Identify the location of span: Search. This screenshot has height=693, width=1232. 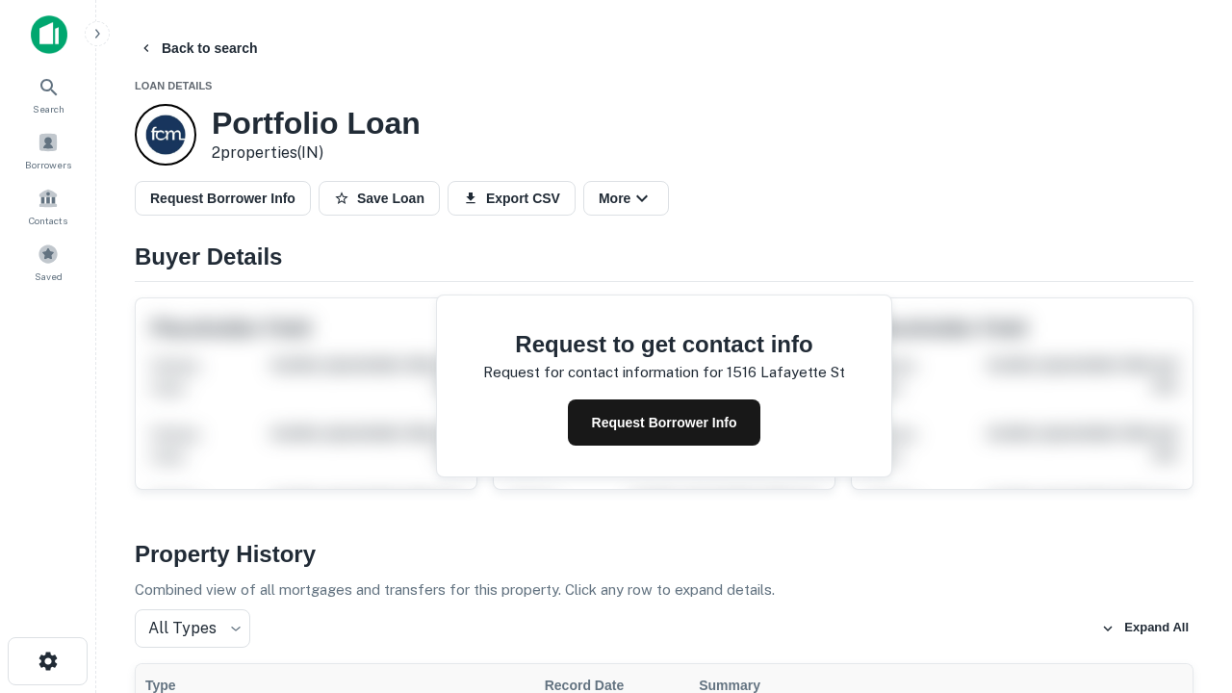
(48, 109).